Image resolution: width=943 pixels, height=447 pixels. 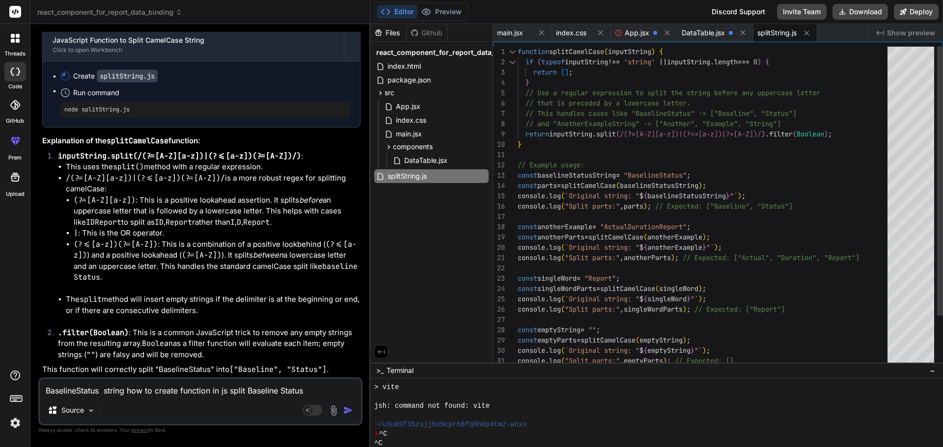 What do you see at coordinates (529, 62) in the screenshot?
I see `span: if` at bounding box center [529, 62].